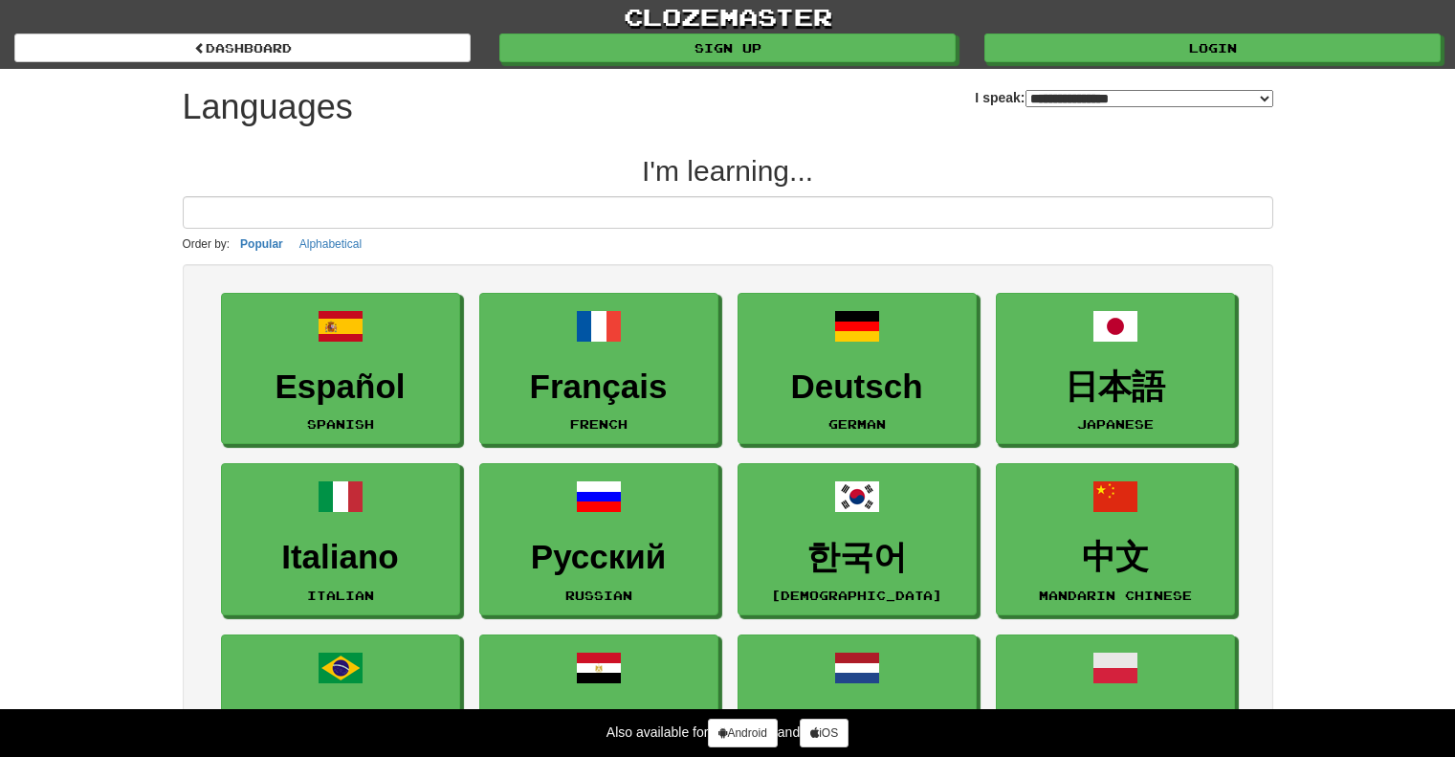 The width and height of the screenshot is (1455, 757). Describe the element at coordinates (857, 368) in the screenshot. I see `a: DeutschGerman` at that location.